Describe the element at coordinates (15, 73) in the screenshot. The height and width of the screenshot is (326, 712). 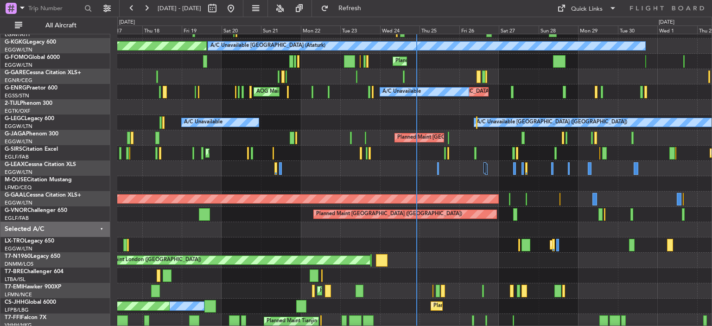
I see `span: G-GARE` at that location.